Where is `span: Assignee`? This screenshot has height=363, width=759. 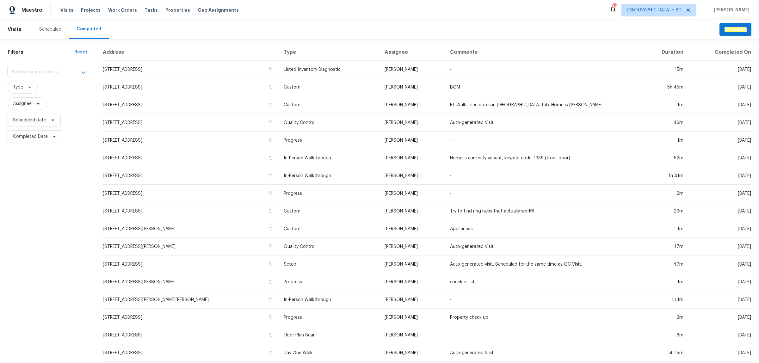 span: Assignee is located at coordinates (22, 104).